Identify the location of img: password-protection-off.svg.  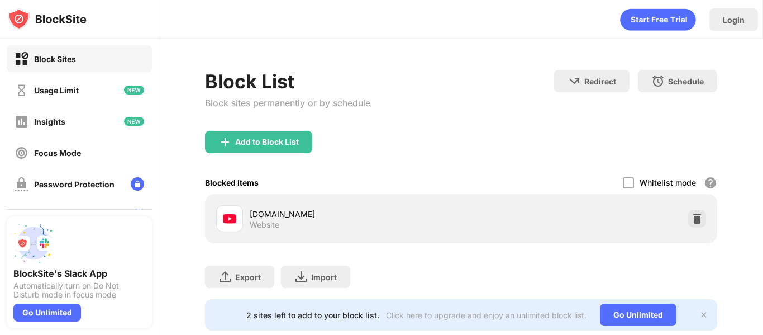
(21, 184).